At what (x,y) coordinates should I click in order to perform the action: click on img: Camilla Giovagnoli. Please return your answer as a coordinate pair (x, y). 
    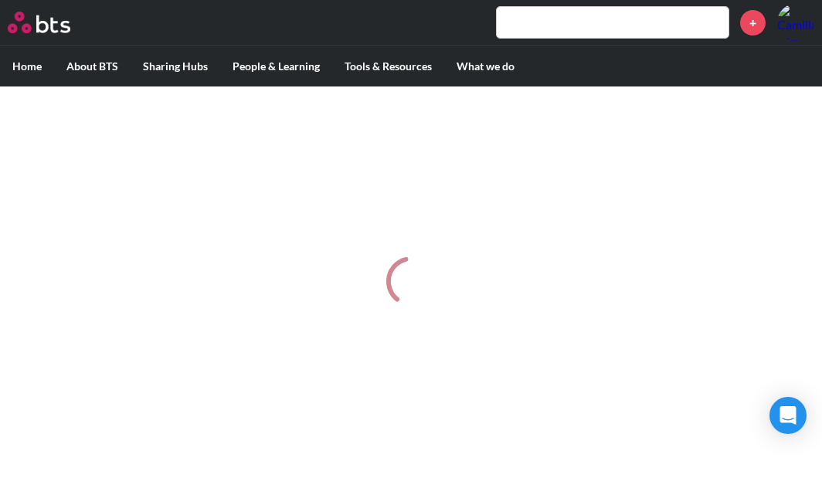
    Looking at the image, I should click on (796, 22).